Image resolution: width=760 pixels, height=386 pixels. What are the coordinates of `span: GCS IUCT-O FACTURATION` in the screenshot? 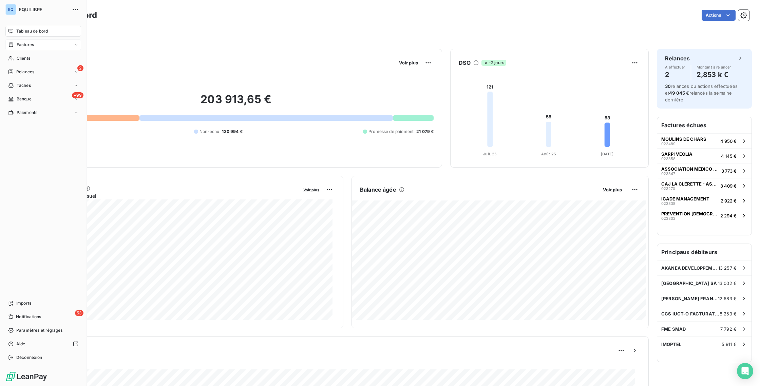 It's located at (690, 314).